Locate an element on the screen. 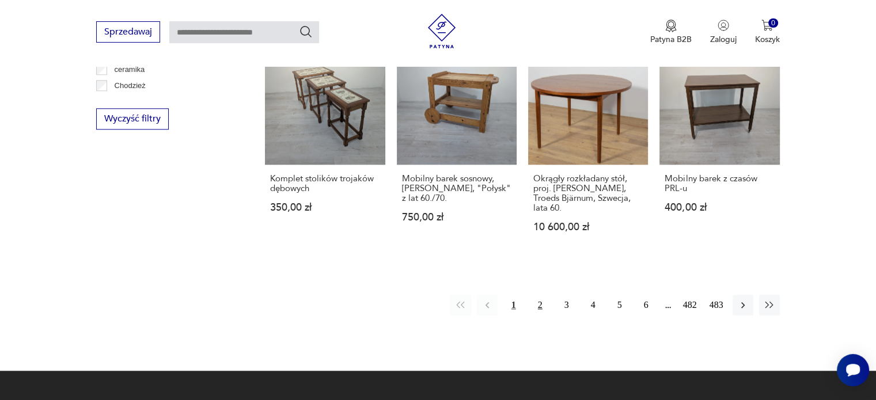 Image resolution: width=876 pixels, height=400 pixels. p: Patyna B2B is located at coordinates (671, 39).